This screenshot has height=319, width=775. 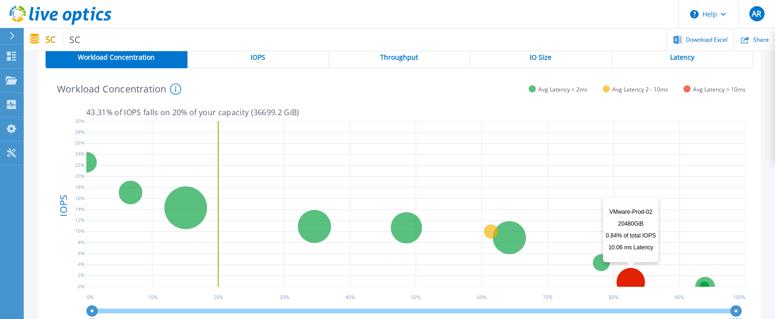 I want to click on p: SC, so click(x=63, y=39).